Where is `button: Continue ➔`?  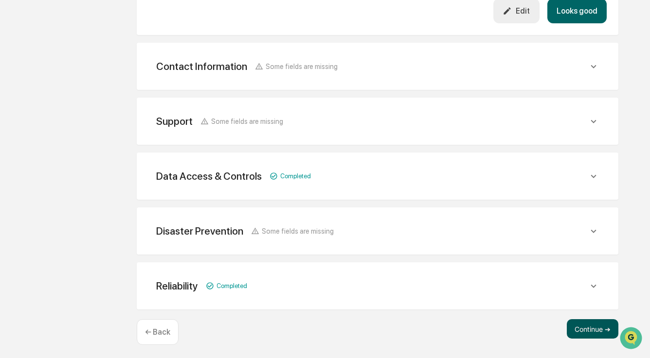 button: Continue ➔ is located at coordinates (592, 329).